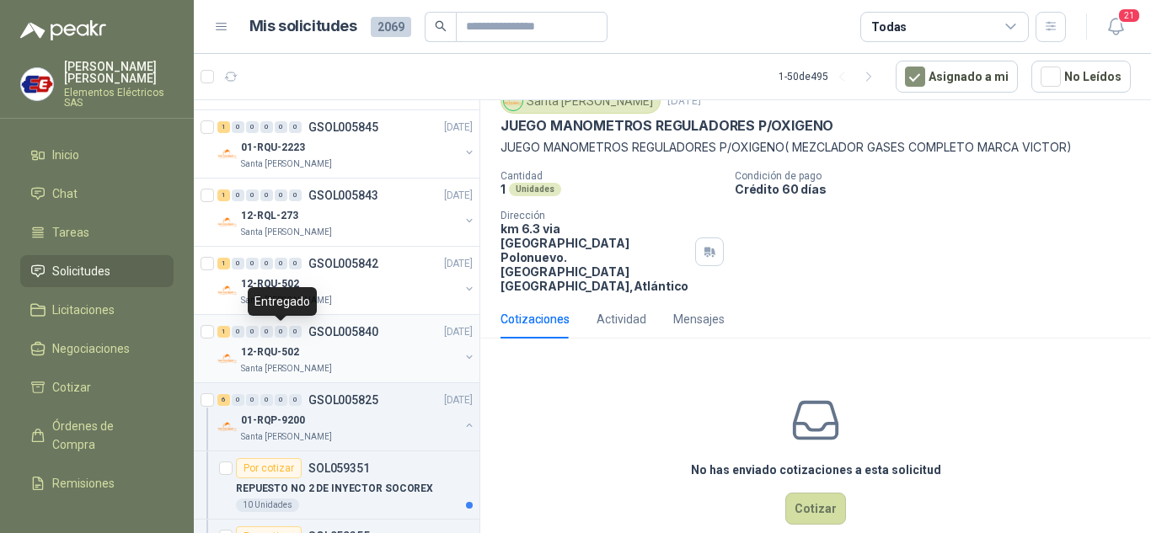  What do you see at coordinates (273, 420) in the screenshot?
I see `p: 01-RQP-9200` at bounding box center [273, 420].